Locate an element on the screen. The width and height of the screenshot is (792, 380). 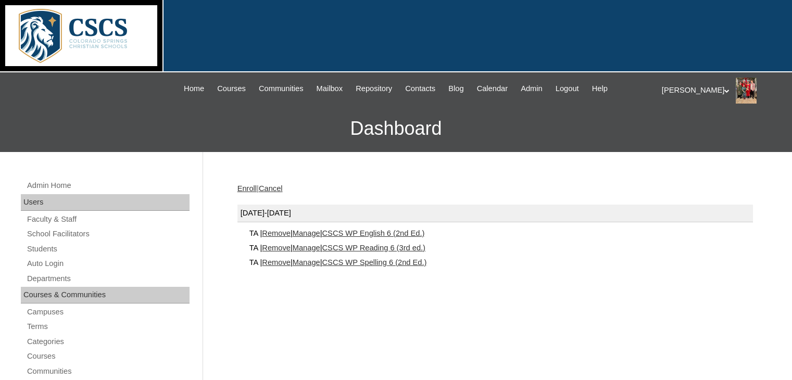
a: CSCS WP Reading 6 (3rd ed.) is located at coordinates (374, 248).